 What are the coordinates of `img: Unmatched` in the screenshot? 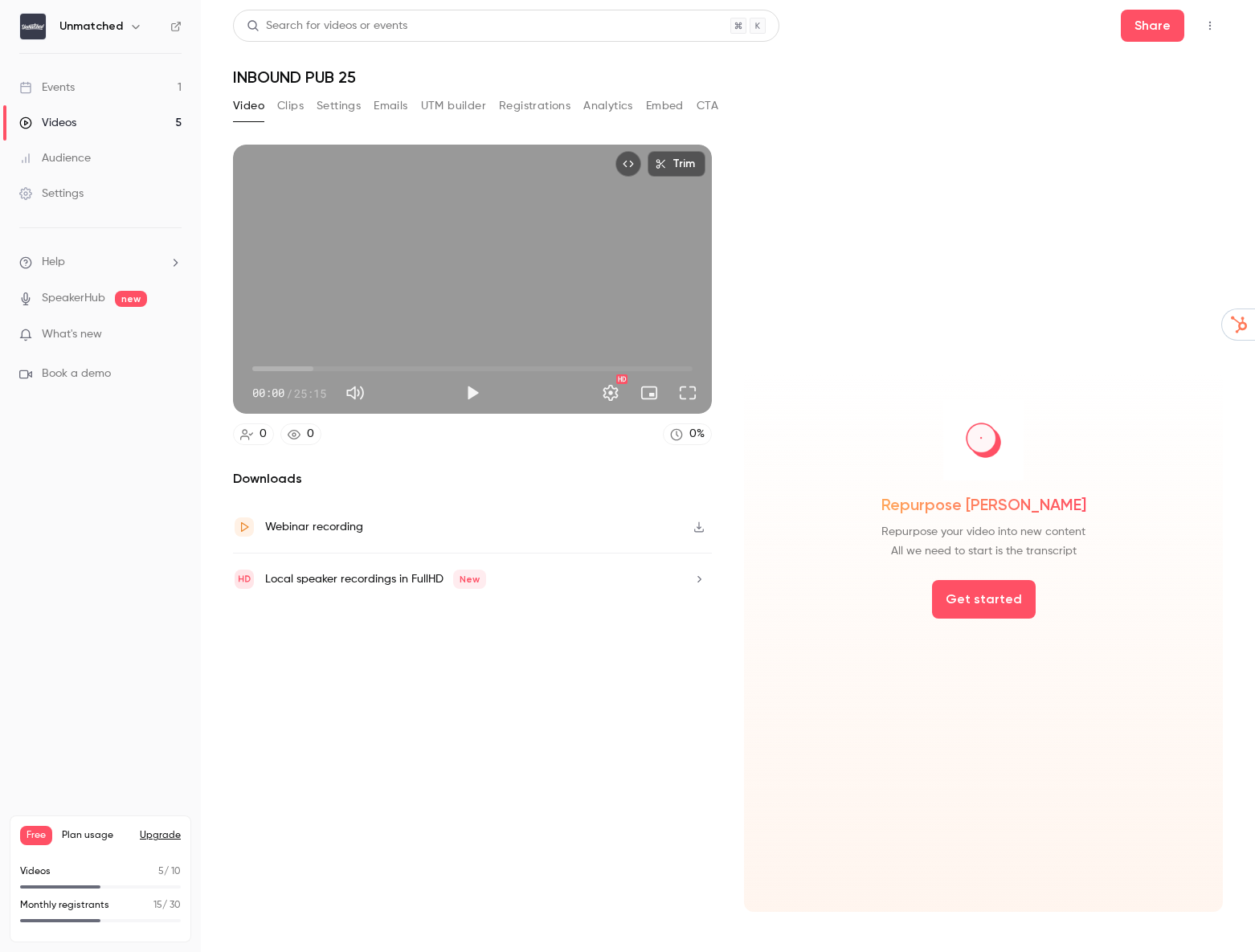 It's located at (33, 27).